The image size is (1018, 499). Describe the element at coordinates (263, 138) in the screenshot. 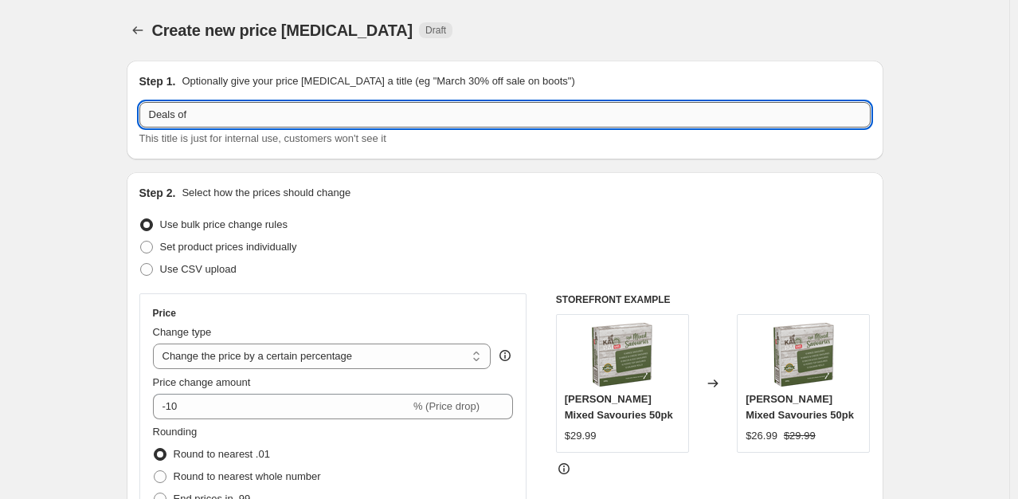

I see `span: This title is just for internal use, customers won't see it` at that location.